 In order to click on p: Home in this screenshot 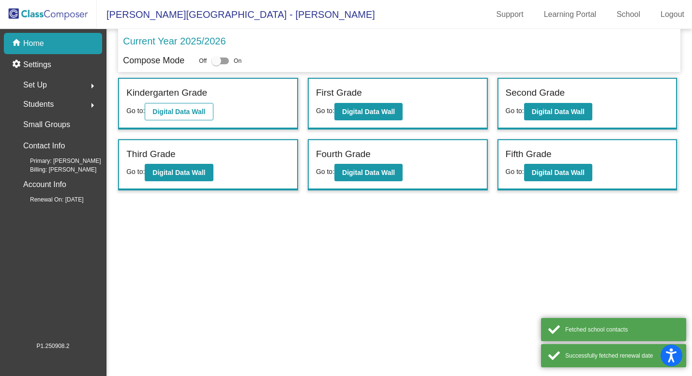, I will do `click(33, 44)`.